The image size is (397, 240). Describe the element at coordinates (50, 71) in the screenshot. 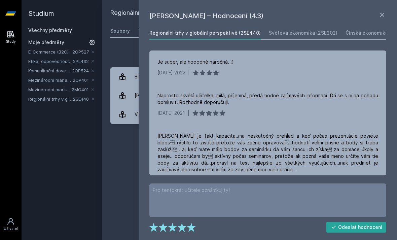

I see `a: Komunikační dovednosti manažera` at that location.